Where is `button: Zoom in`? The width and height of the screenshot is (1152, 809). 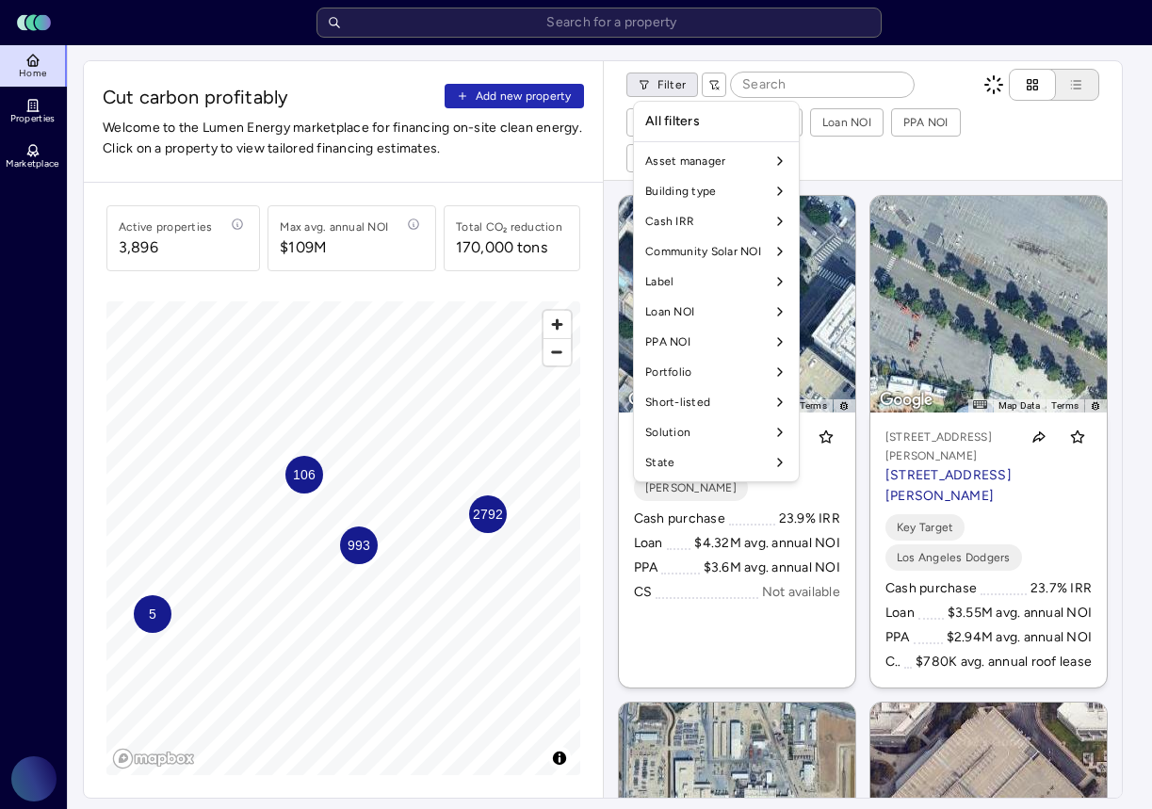
button: Zoom in is located at coordinates (557, 324).